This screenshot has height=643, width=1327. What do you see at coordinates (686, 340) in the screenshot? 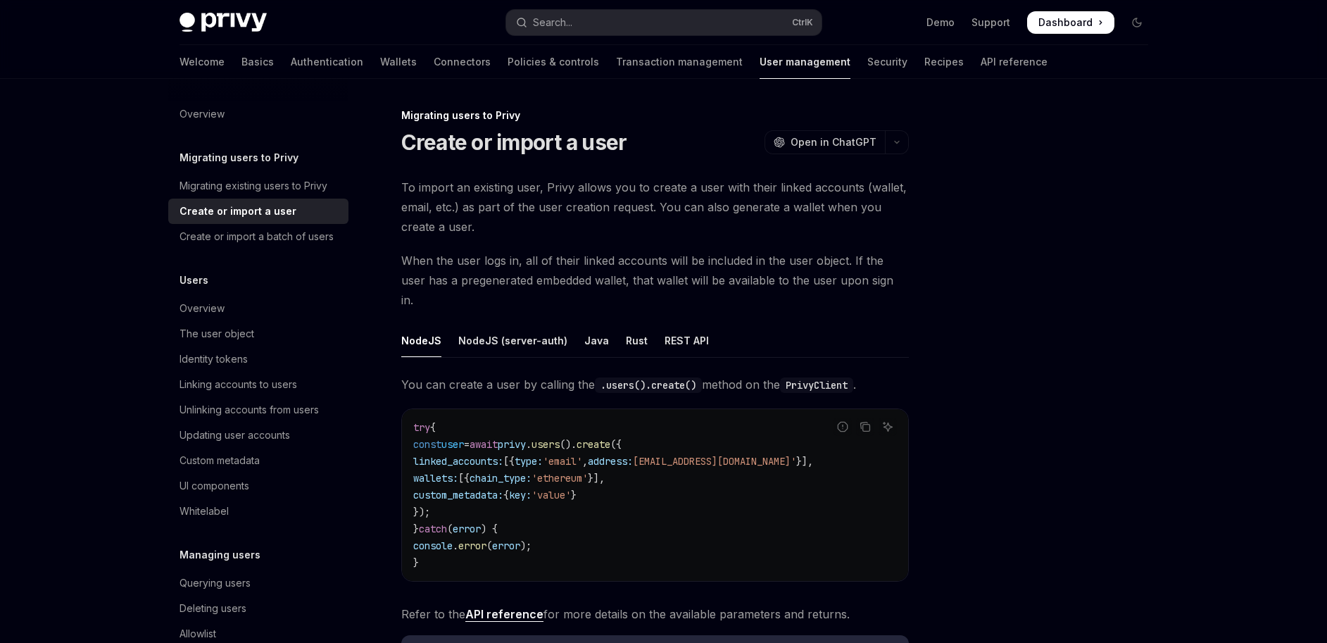
I see `div: REST API` at bounding box center [686, 340].